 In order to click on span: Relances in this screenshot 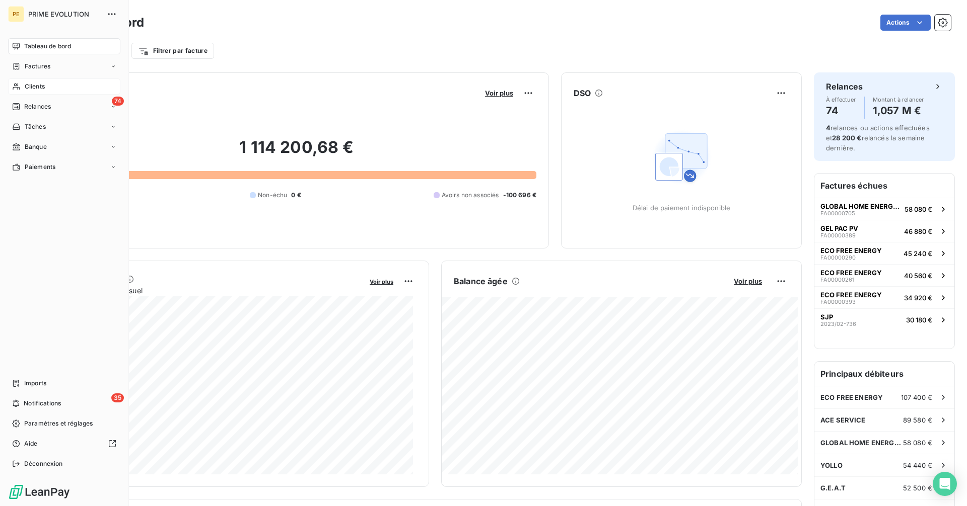, I will do `click(37, 107)`.